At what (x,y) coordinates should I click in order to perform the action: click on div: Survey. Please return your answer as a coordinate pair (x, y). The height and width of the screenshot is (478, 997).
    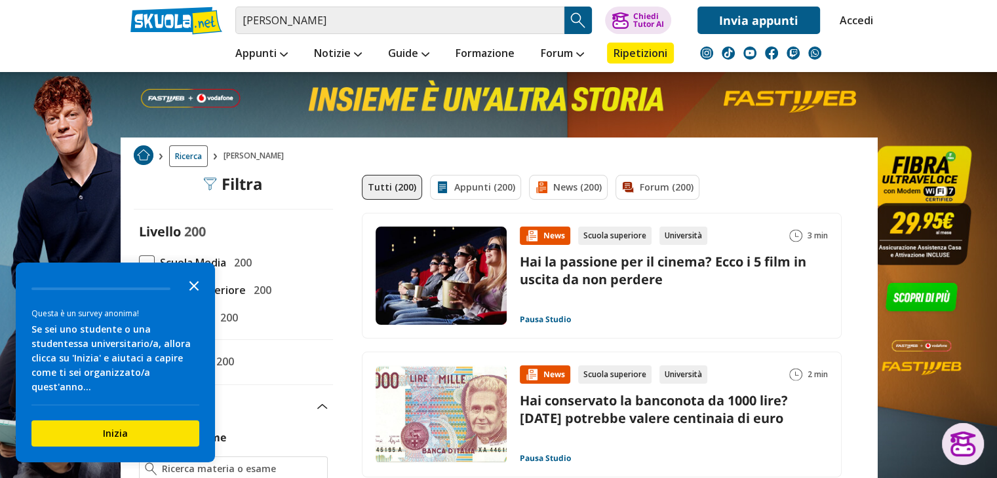
    Looking at the image, I should click on (115, 362).